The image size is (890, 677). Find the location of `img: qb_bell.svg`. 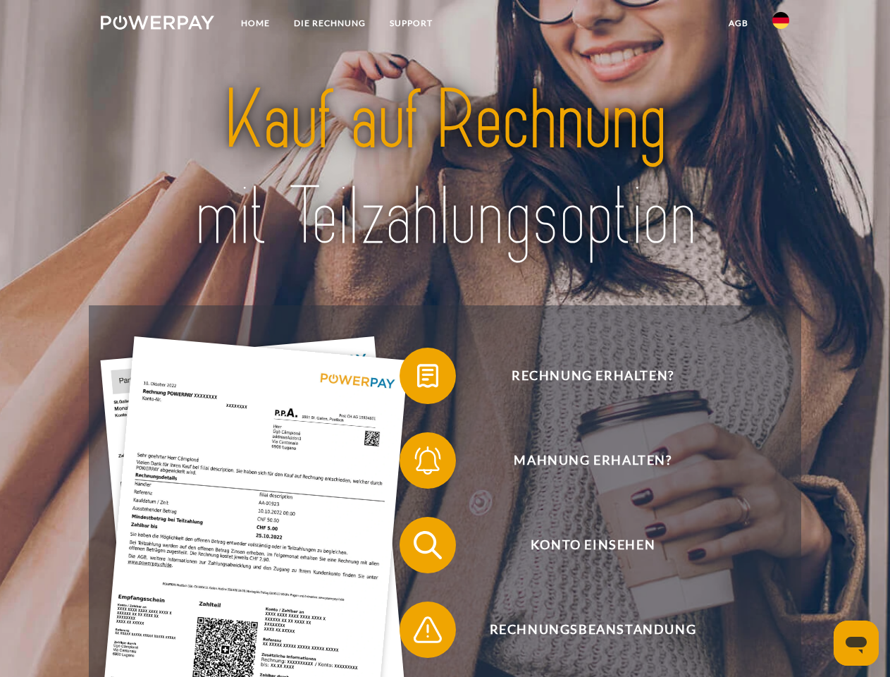

img: qb_bell.svg is located at coordinates (428, 460).